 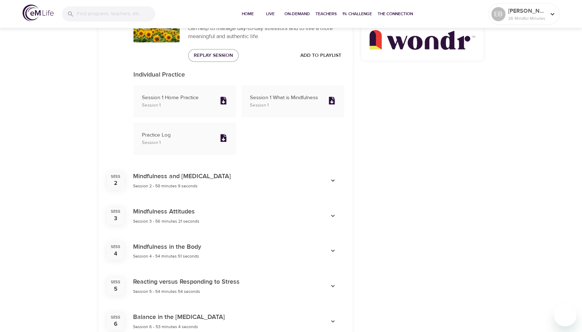 I want to click on div: This session introduces the concept of mindfulness and how it can help to manage day-to-day stres..., so click(x=266, y=28).